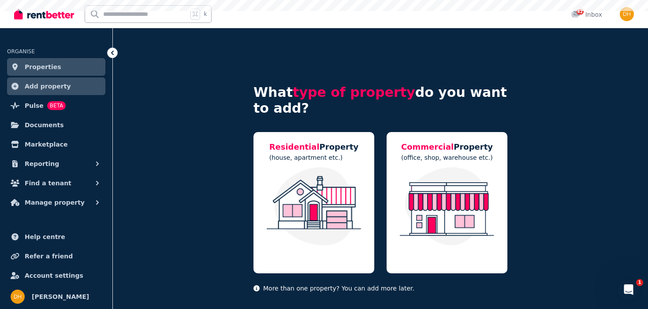  Describe the element at coordinates (56, 67) in the screenshot. I see `a: Properties` at that location.